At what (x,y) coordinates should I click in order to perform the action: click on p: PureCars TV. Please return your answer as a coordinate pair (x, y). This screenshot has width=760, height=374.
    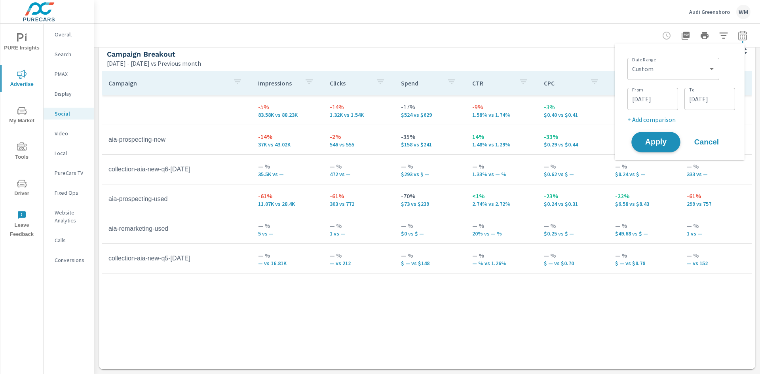
    Looking at the image, I should click on (71, 173).